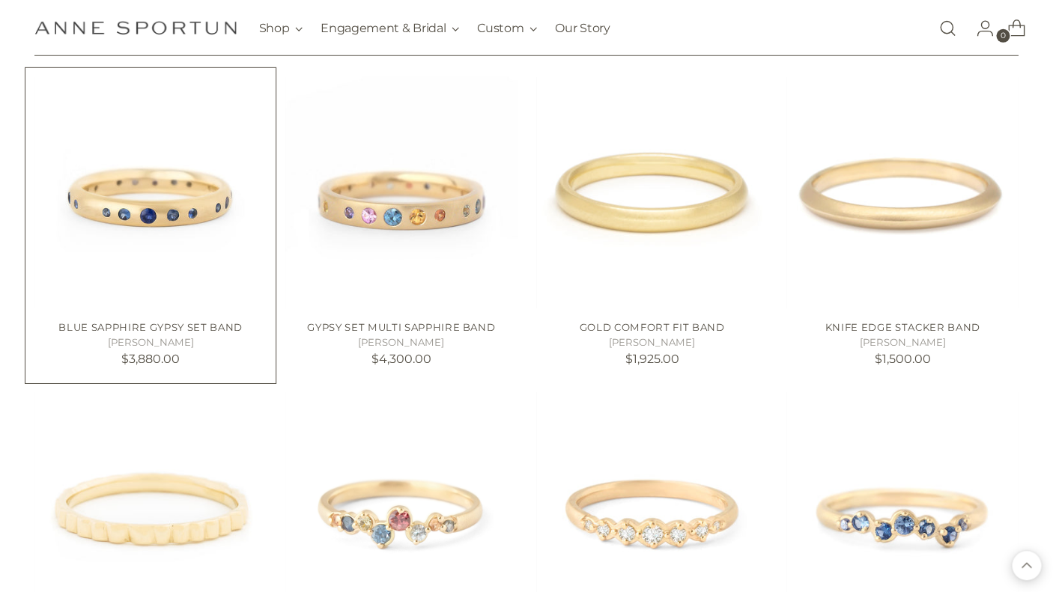 The height and width of the screenshot is (592, 1053). Describe the element at coordinates (979, 28) in the screenshot. I see `a: Go to the account page` at that location.